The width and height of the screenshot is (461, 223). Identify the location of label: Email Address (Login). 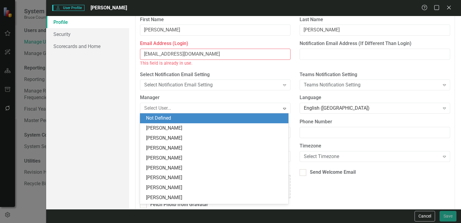
(215, 43).